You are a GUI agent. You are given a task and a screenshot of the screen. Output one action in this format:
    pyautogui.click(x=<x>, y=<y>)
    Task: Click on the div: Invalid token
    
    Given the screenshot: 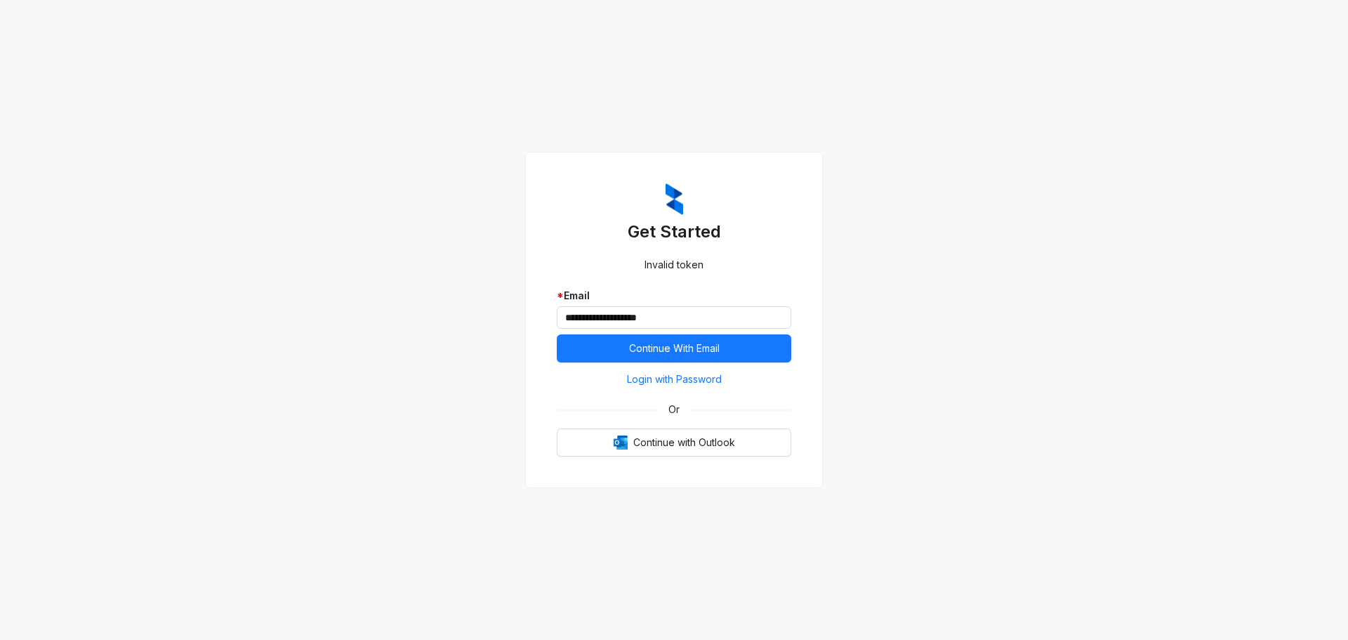 What is the action you would take?
    pyautogui.click(x=674, y=265)
    